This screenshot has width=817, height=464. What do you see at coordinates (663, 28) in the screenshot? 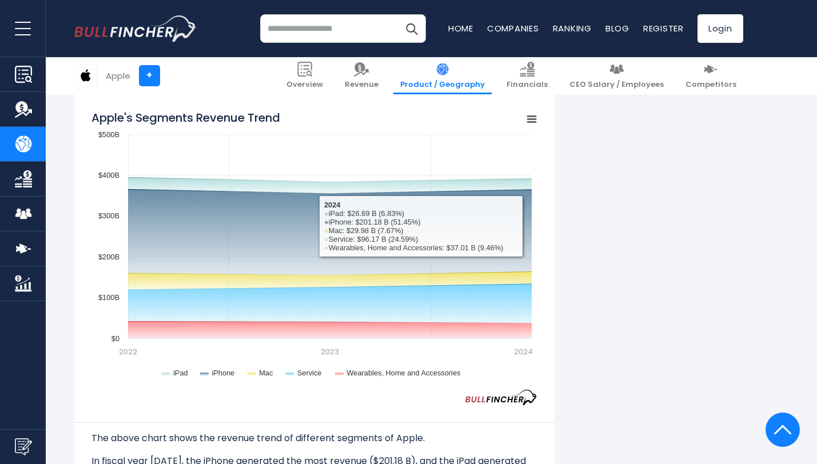
I see `a: Register` at bounding box center [663, 28].